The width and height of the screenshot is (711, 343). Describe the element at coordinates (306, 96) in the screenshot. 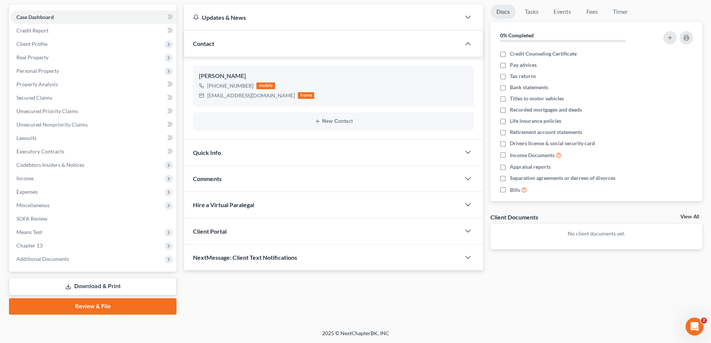

I see `div: home` at that location.